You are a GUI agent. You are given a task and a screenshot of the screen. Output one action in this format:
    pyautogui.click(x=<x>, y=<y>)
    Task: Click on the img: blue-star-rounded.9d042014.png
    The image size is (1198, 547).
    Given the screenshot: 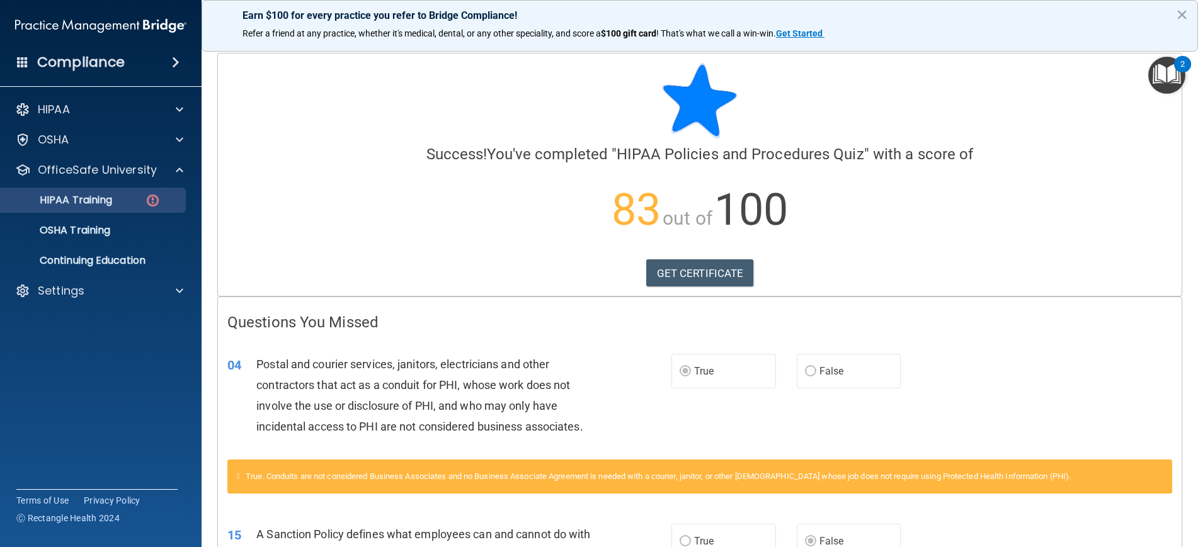 What is the action you would take?
    pyautogui.click(x=700, y=101)
    